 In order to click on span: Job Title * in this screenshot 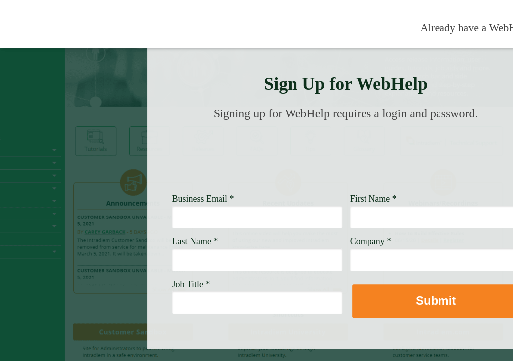, I will do `click(191, 284)`.